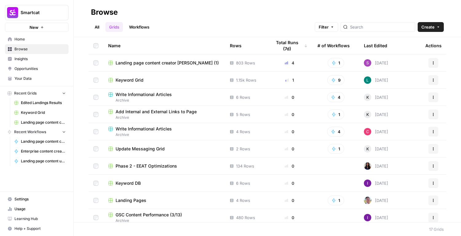 The height and width of the screenshot is (236, 461). What do you see at coordinates (25, 93) in the screenshot?
I see `span: Recent Grids` at bounding box center [25, 93].